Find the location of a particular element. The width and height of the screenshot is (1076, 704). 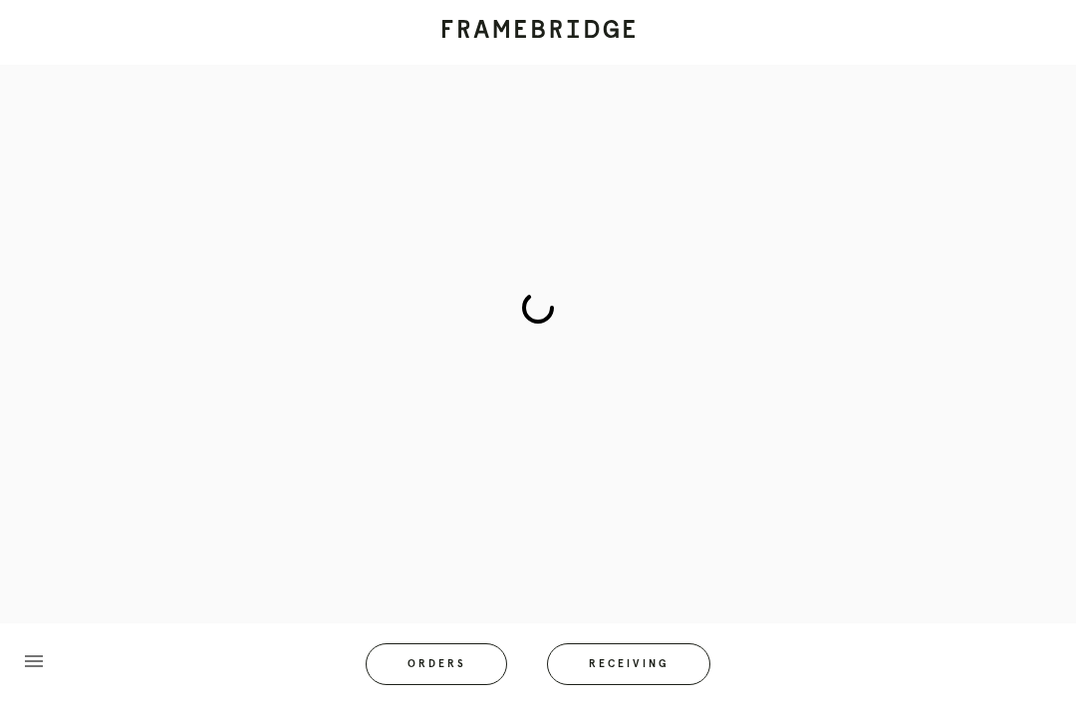

span: Orders is located at coordinates (436, 665).